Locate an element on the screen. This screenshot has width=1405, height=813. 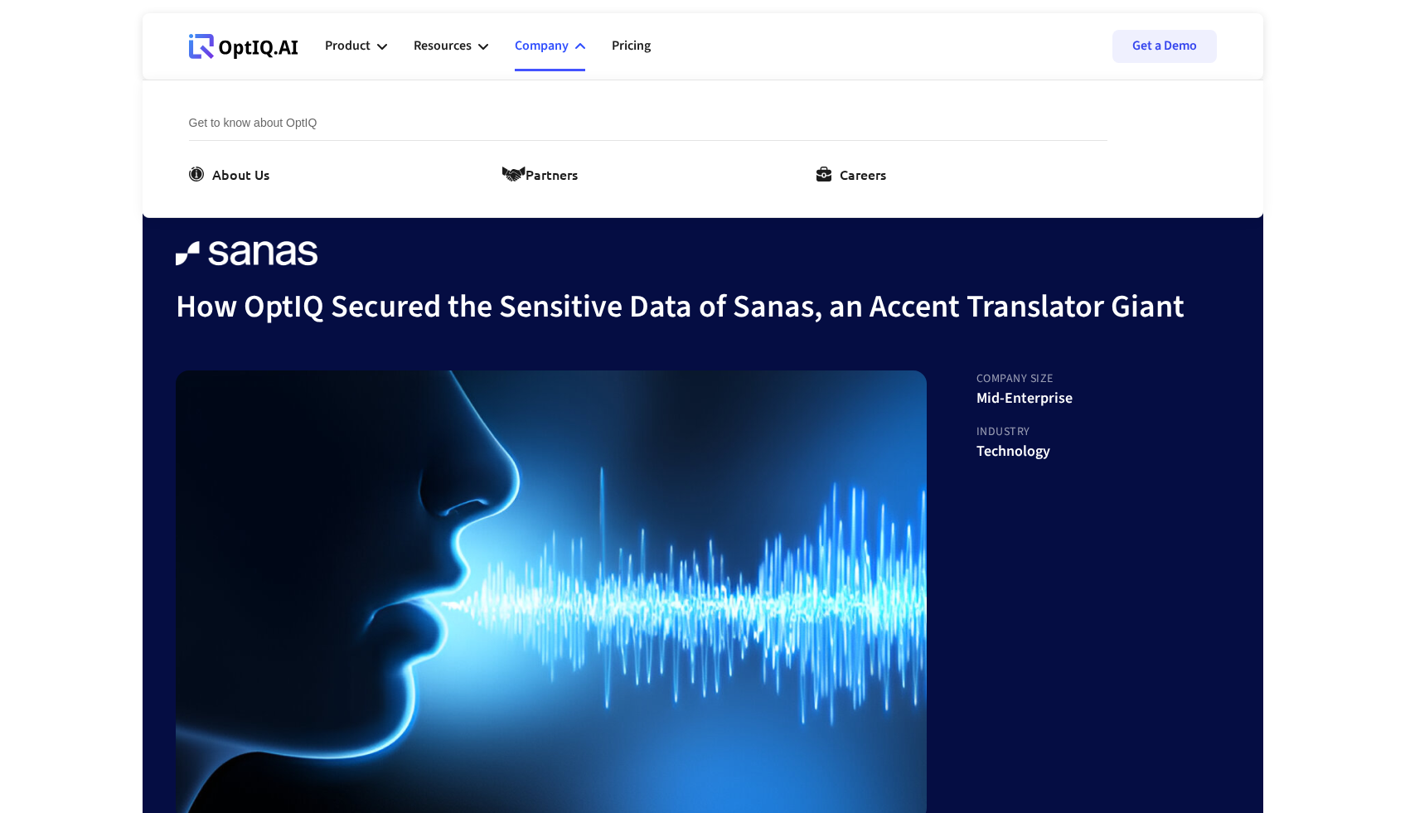
div: Industry is located at coordinates (1024, 433).